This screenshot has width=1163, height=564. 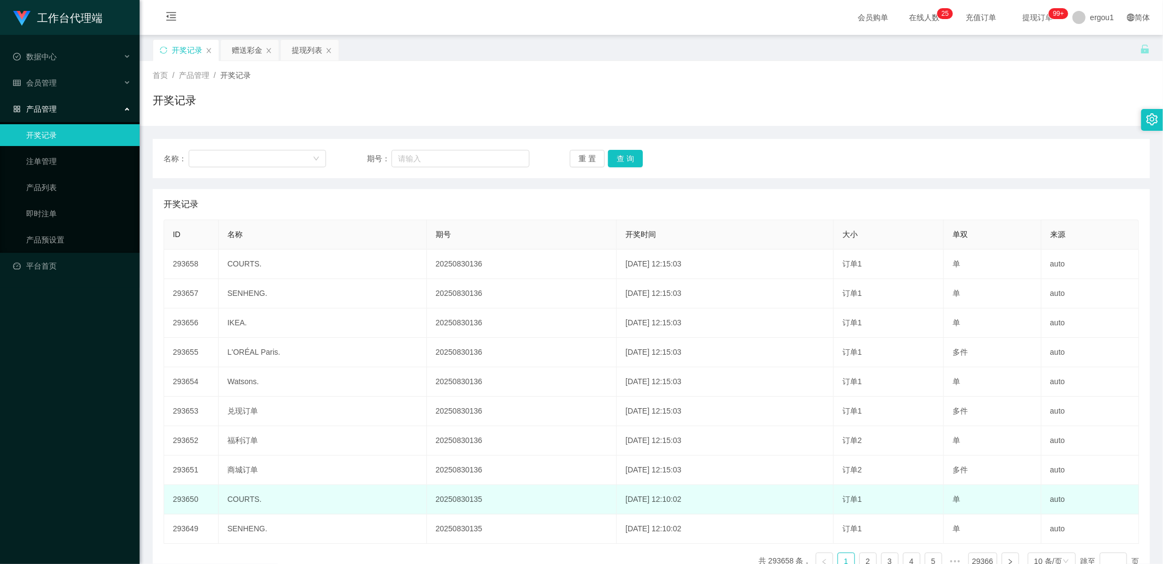 I want to click on a: 开奖记录, so click(x=78, y=135).